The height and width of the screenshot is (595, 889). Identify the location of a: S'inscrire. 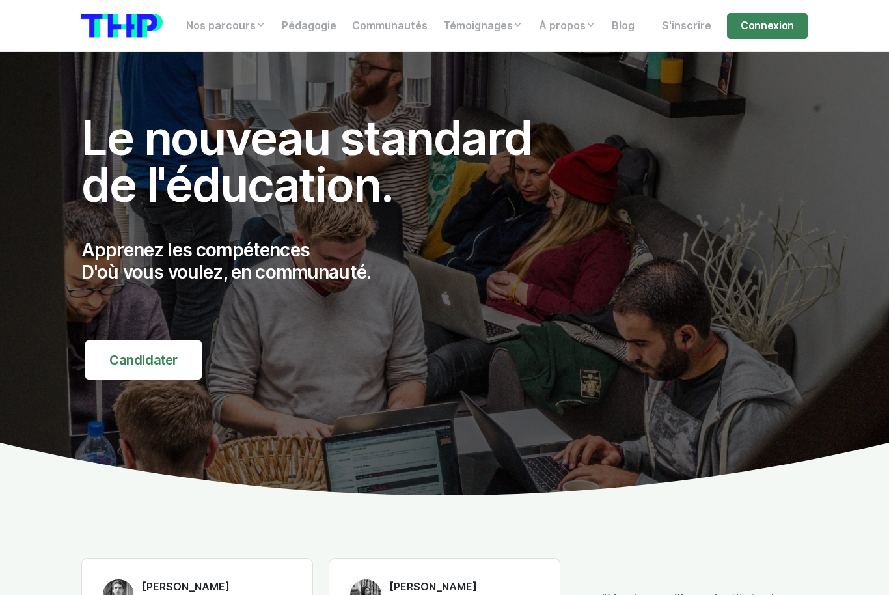
(687, 26).